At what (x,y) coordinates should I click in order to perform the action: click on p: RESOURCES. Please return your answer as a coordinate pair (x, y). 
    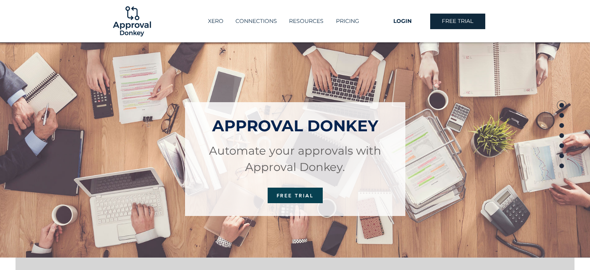
    Looking at the image, I should click on (306, 21).